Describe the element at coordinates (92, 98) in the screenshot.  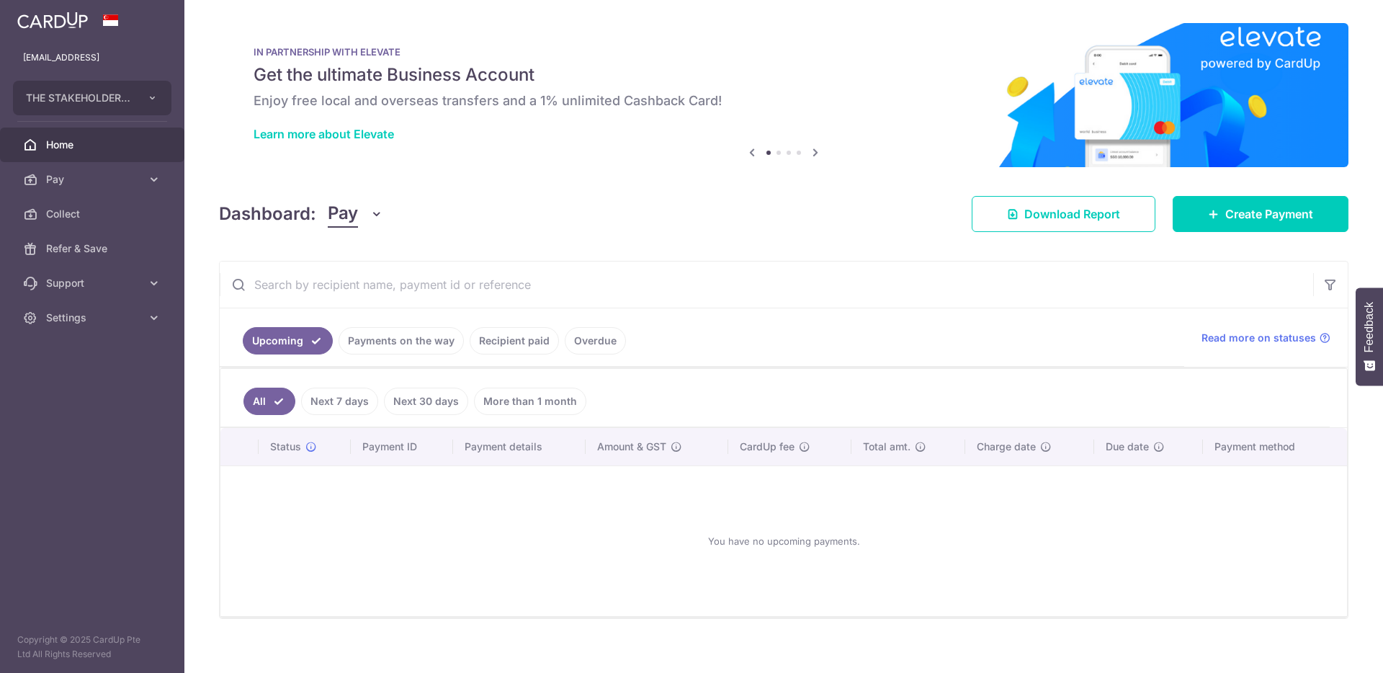
I see `button: THE STAKEHOLDER COMPANY PTE. LTD.` at that location.